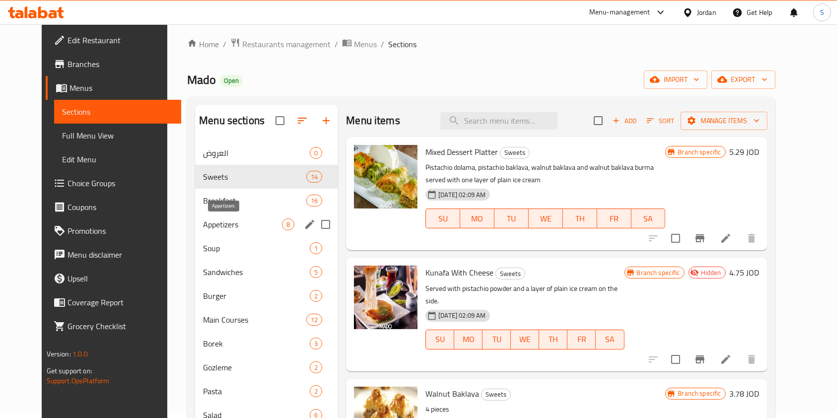 This screenshot has height=418, width=837. What do you see at coordinates (462, 152) in the screenshot?
I see `span: Mixed Dessert Platter` at bounding box center [462, 152].